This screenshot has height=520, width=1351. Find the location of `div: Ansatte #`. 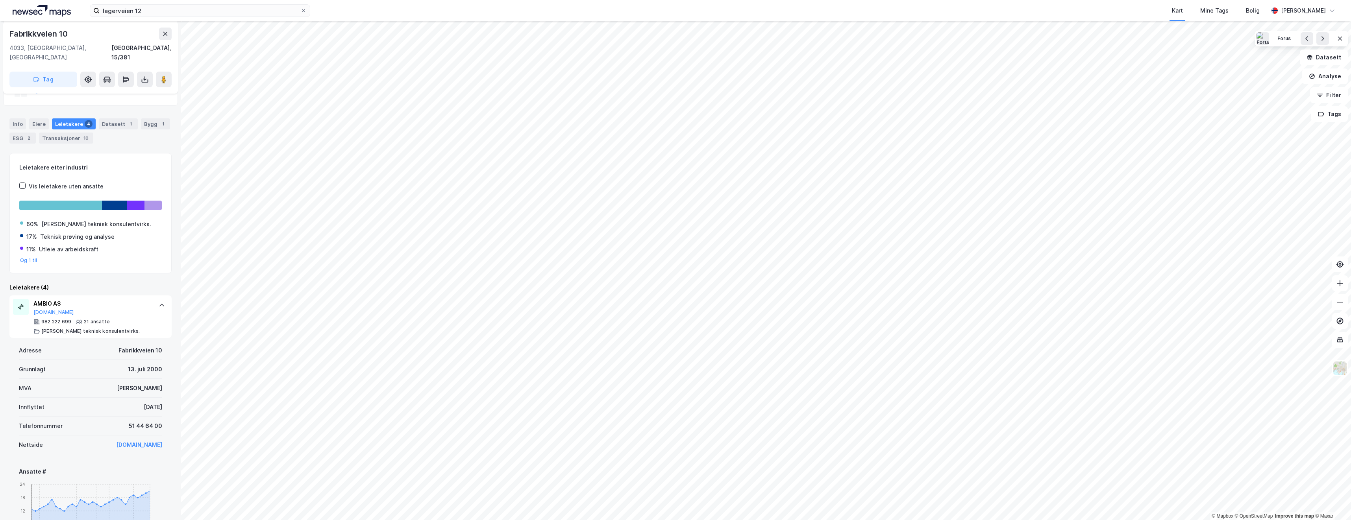

div: Ansatte # is located at coordinates (91, 472).